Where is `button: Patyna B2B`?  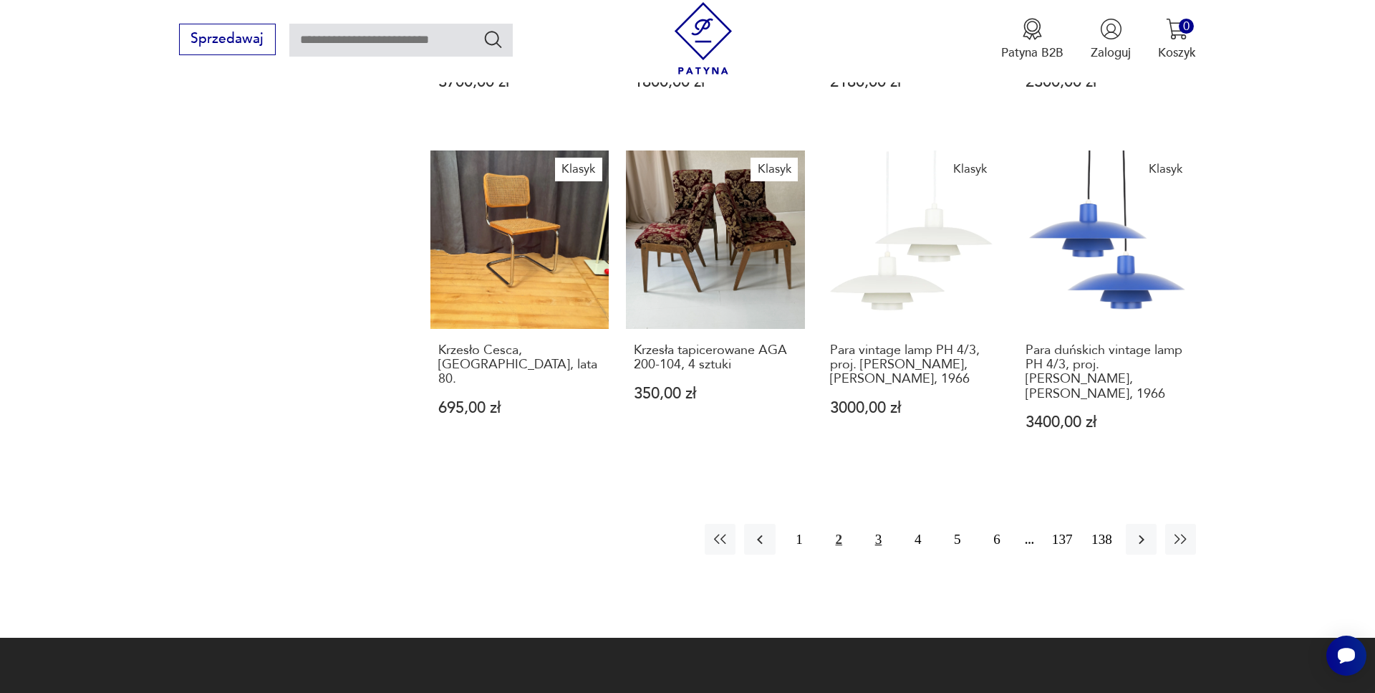
button: Patyna B2B is located at coordinates (1032, 39).